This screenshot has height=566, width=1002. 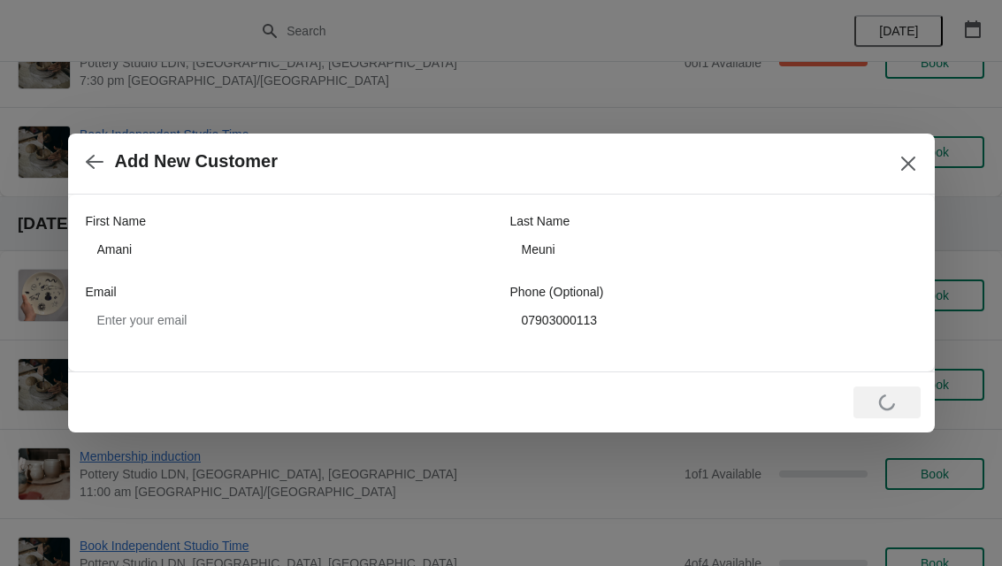 I want to click on button: Close, so click(x=908, y=164).